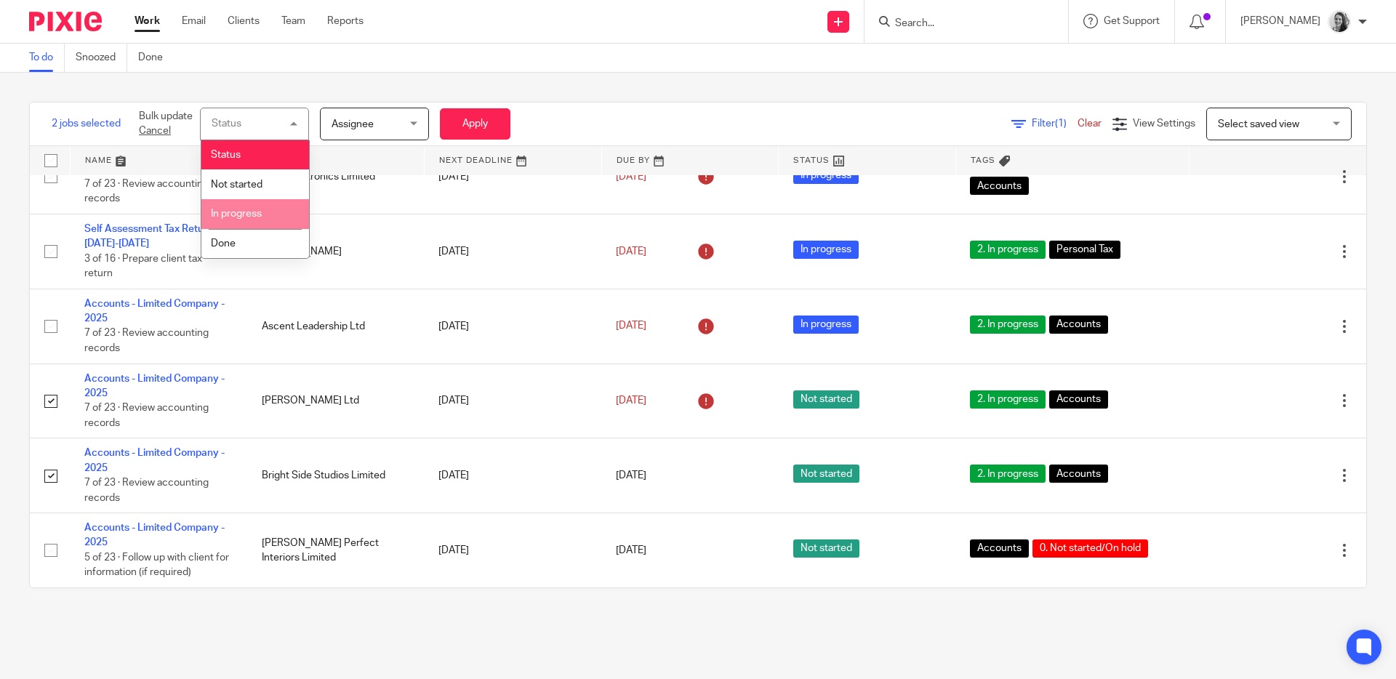 The height and width of the screenshot is (679, 1396). What do you see at coordinates (336, 326) in the screenshot?
I see `td: Ascent Leadership Ltd` at bounding box center [336, 326].